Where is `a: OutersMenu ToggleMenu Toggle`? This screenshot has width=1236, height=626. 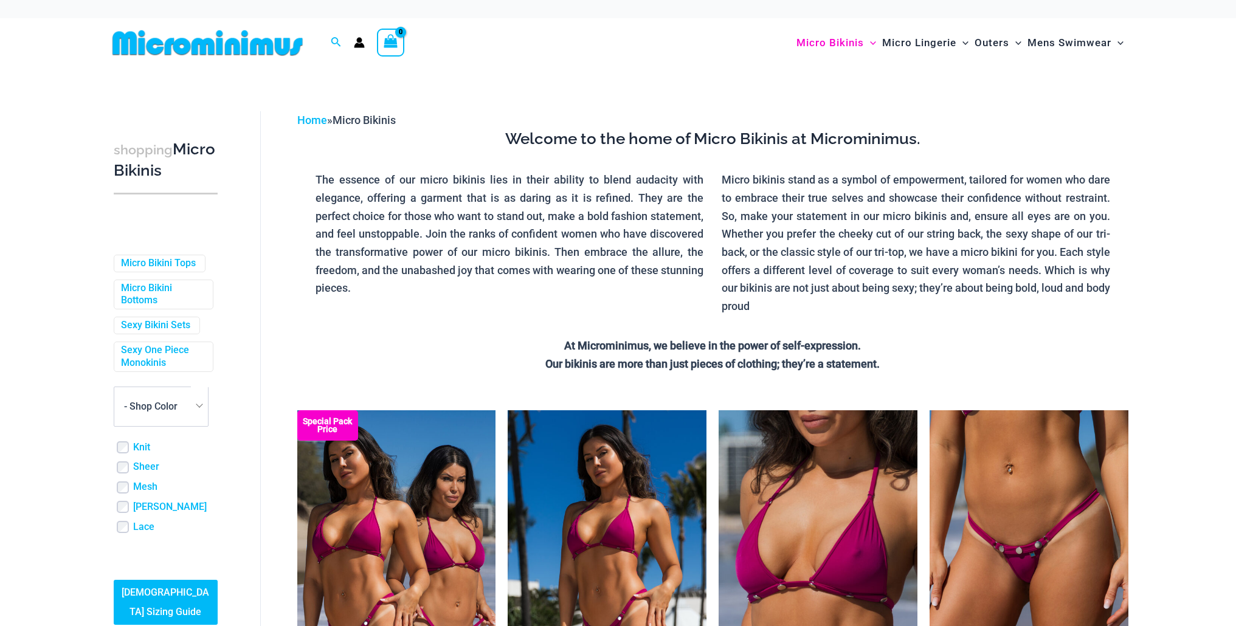
a: OutersMenu ToggleMenu Toggle is located at coordinates (998, 43).